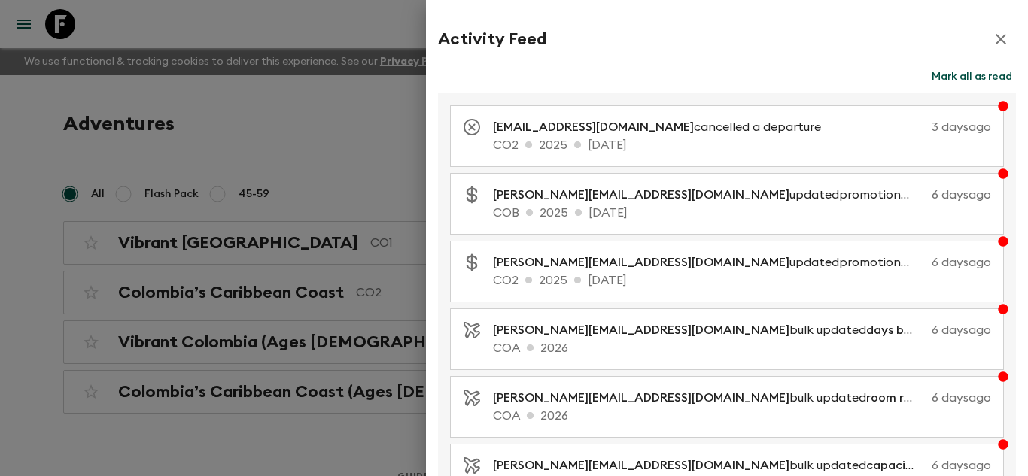 The image size is (1028, 476). I want to click on p: 3 days ago, so click(915, 127).